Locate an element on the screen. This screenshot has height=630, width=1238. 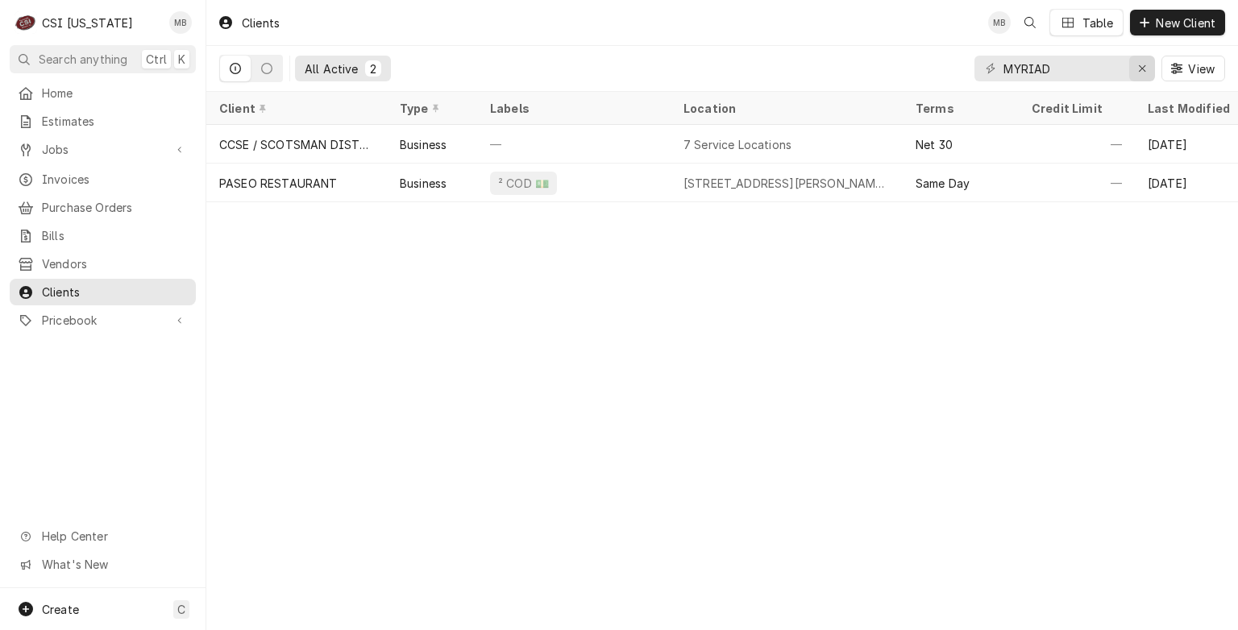
a: Bills is located at coordinates (102, 235).